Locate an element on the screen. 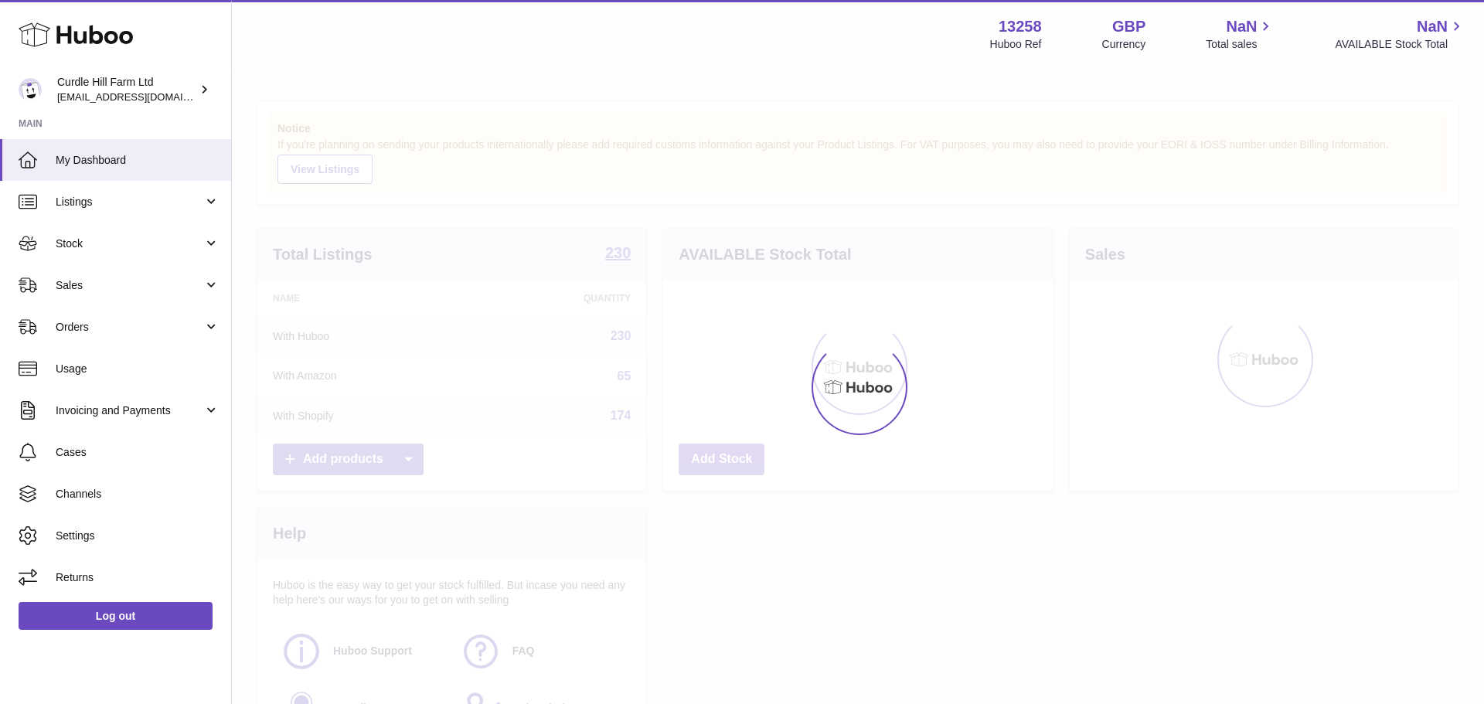  span: AVAILABLE Stock Total is located at coordinates (1400, 44).